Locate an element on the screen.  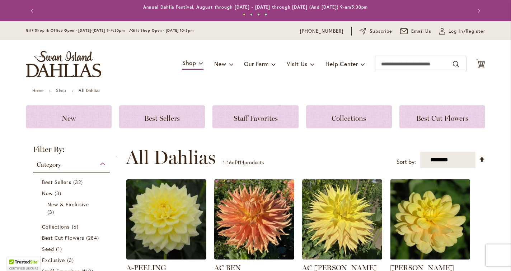
span: Visit Us is located at coordinates (297, 64).